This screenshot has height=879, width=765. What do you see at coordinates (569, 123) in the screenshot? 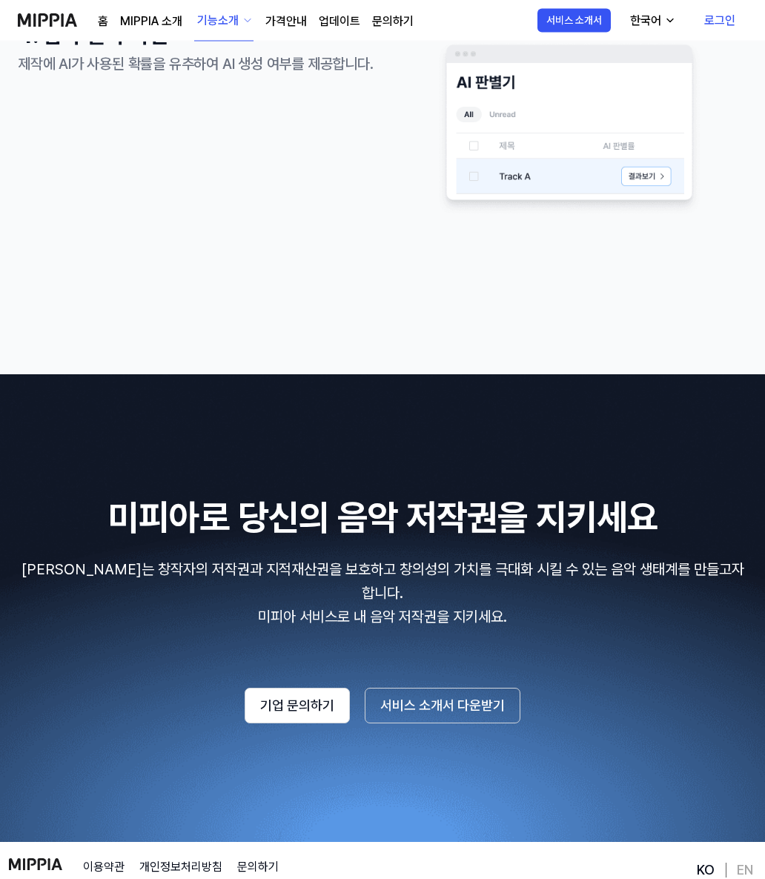
I see `img: 4. 검사 결과 확인` at bounding box center [569, 123].